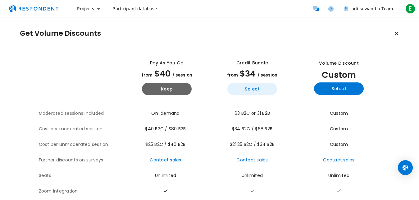 The width and height of the screenshot is (419, 200). I want to click on h1: Get Volume Discounts, so click(60, 34).